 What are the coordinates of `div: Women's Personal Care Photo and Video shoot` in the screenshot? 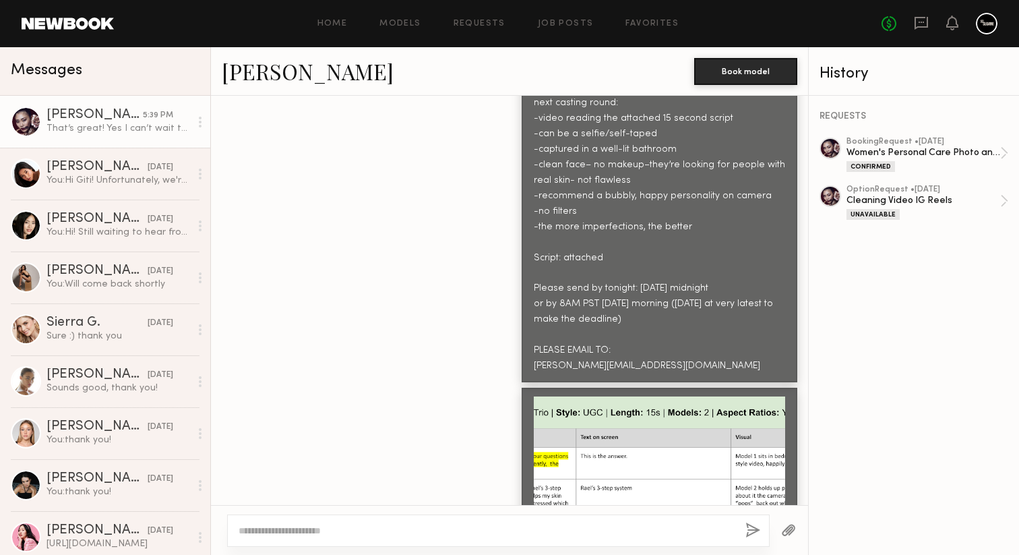 It's located at (923, 152).